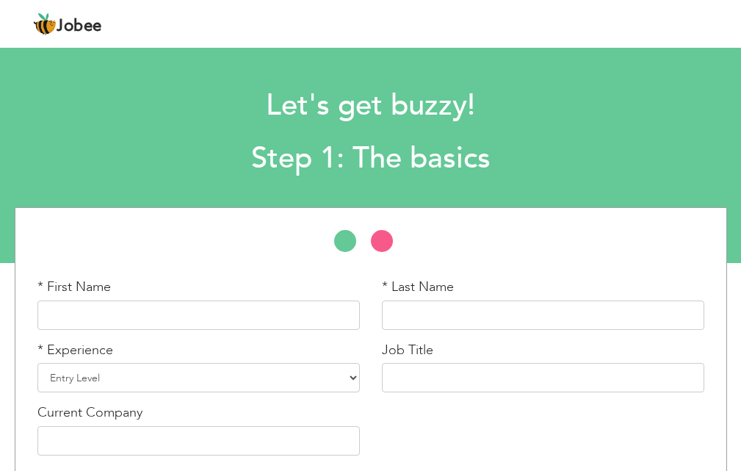  I want to click on label: * Experience, so click(75, 350).